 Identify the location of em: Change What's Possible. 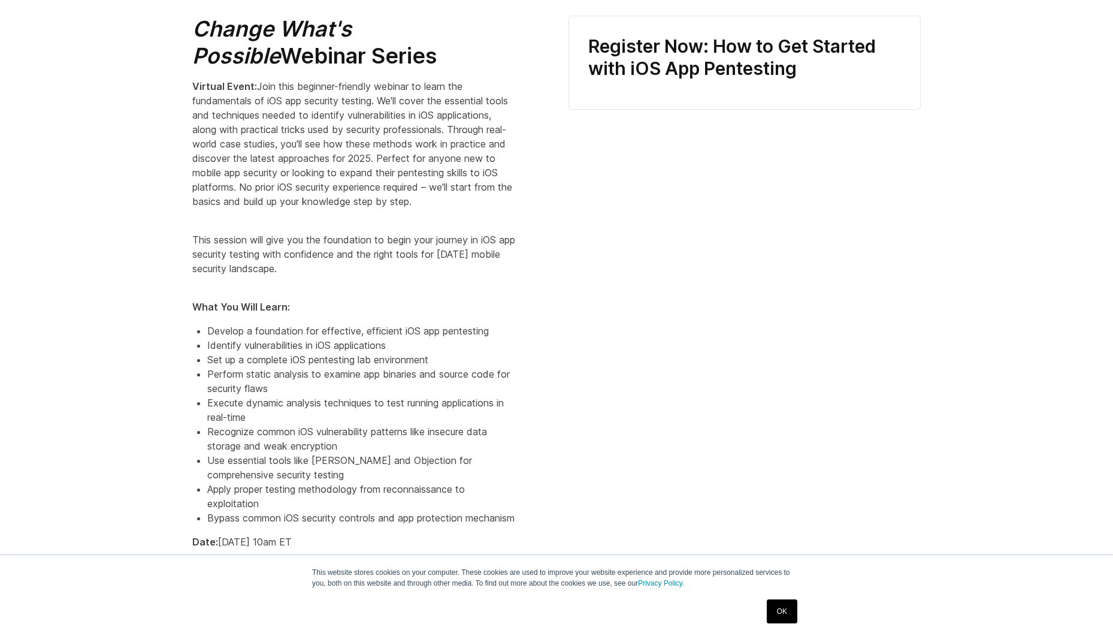
(272, 42).